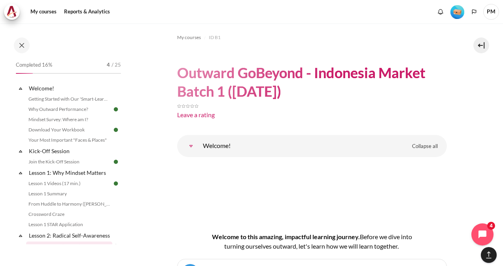  Describe the element at coordinates (69, 99) in the screenshot. I see `a: Getting Started with Our 'Smart-Learning' Platform` at that location.